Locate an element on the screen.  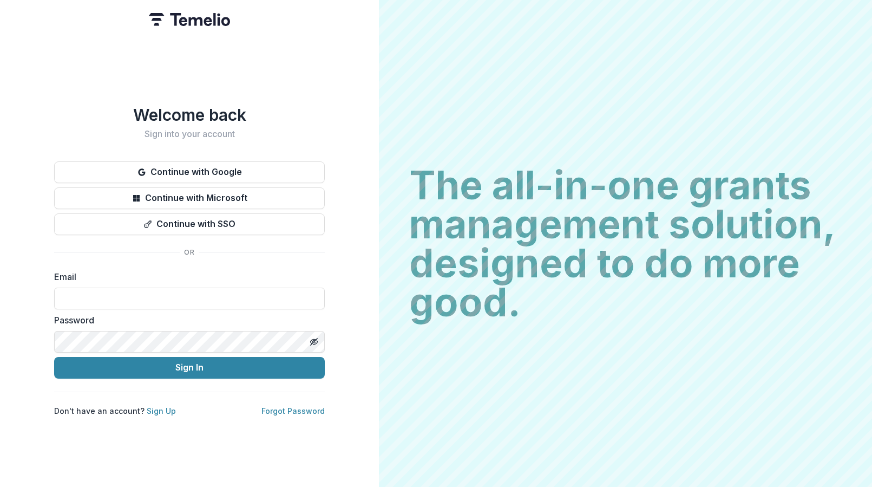
h2: Sign into your account is located at coordinates (190, 134).